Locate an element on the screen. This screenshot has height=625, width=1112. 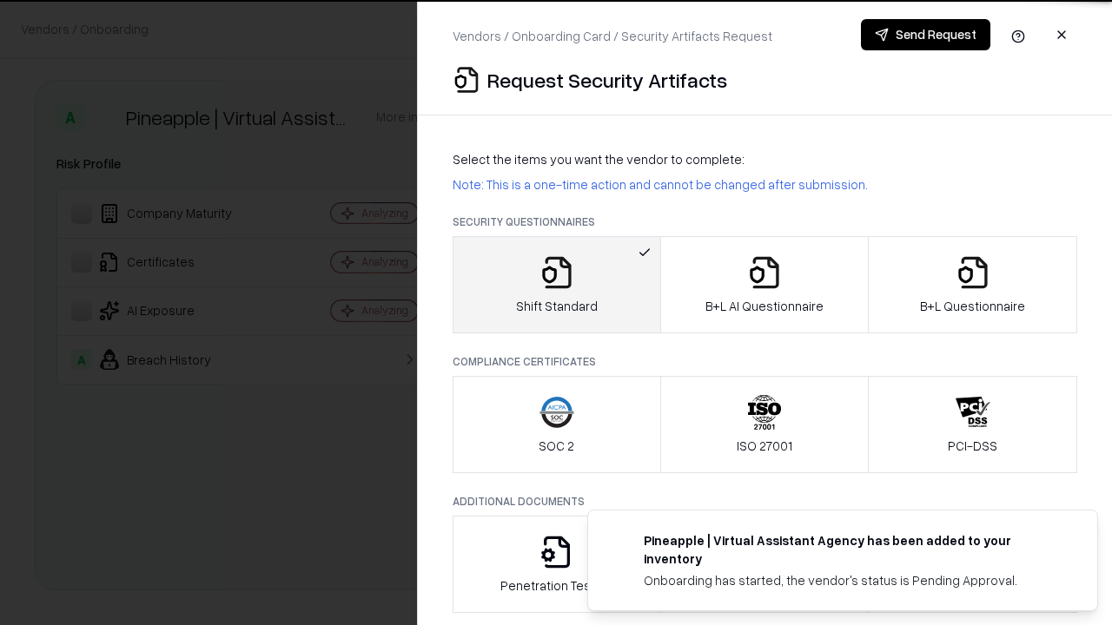
p: SOC 2 is located at coordinates (556, 446).